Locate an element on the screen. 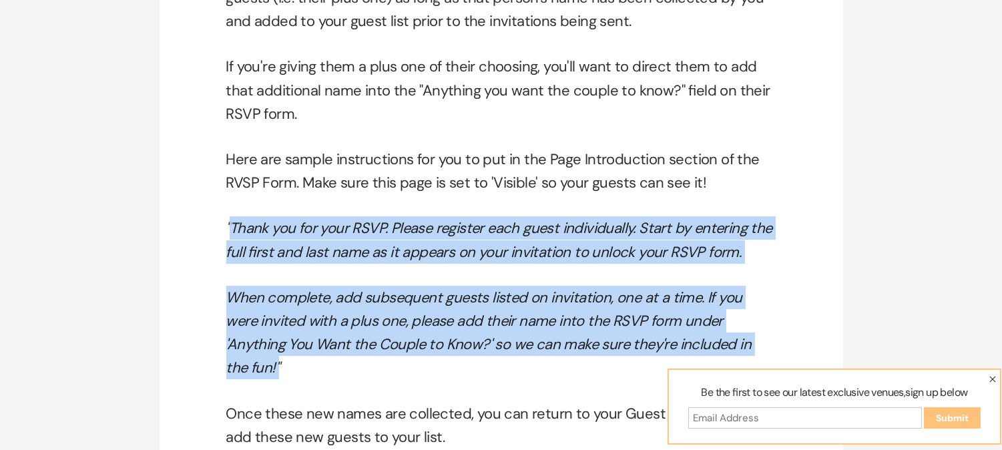 The height and width of the screenshot is (450, 1002). input: Submit is located at coordinates (952, 418).